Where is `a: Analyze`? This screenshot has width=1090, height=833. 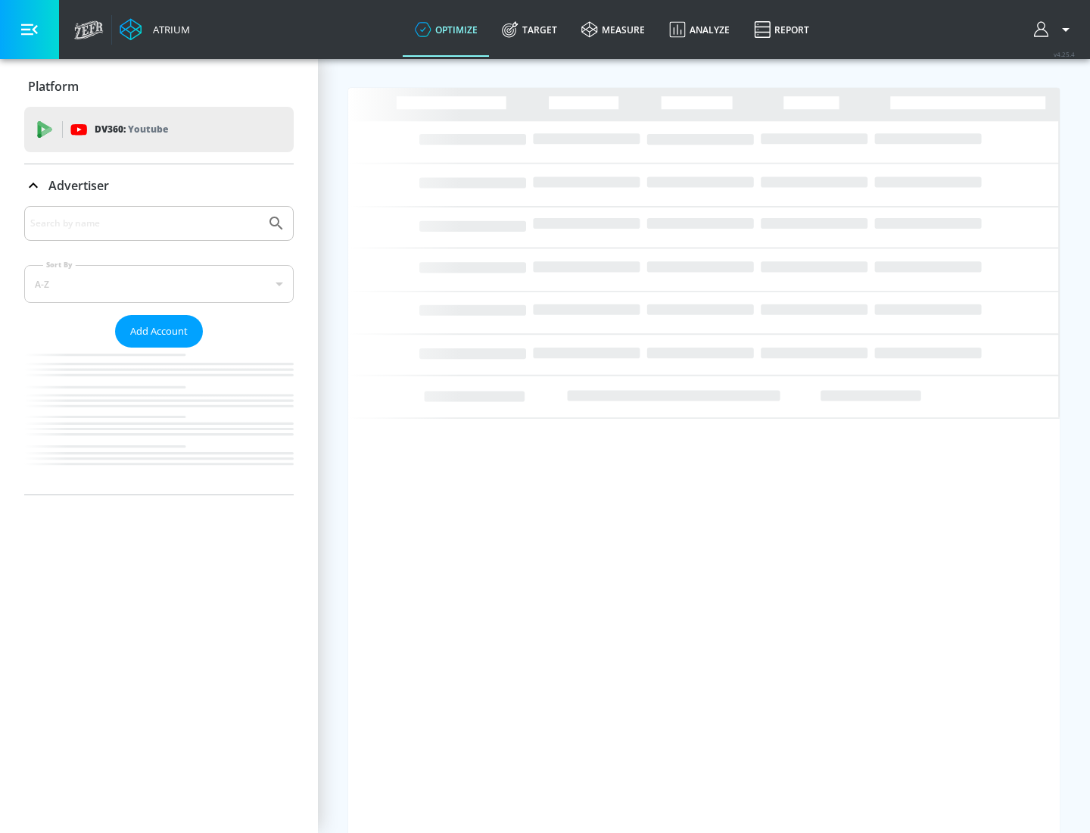 a: Analyze is located at coordinates (700, 30).